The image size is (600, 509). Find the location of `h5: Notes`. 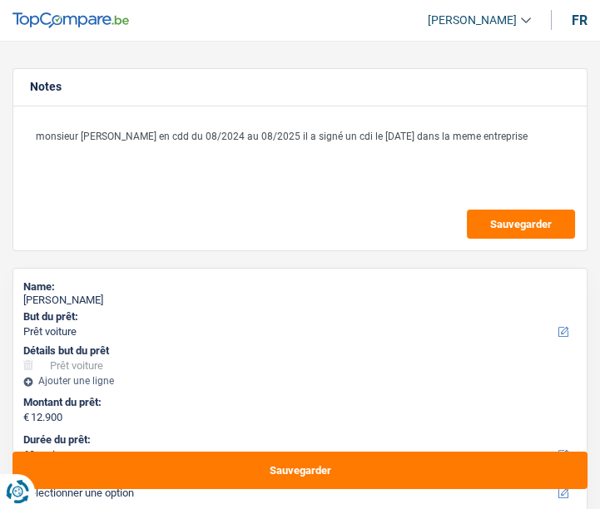

h5: Notes is located at coordinates (300, 87).